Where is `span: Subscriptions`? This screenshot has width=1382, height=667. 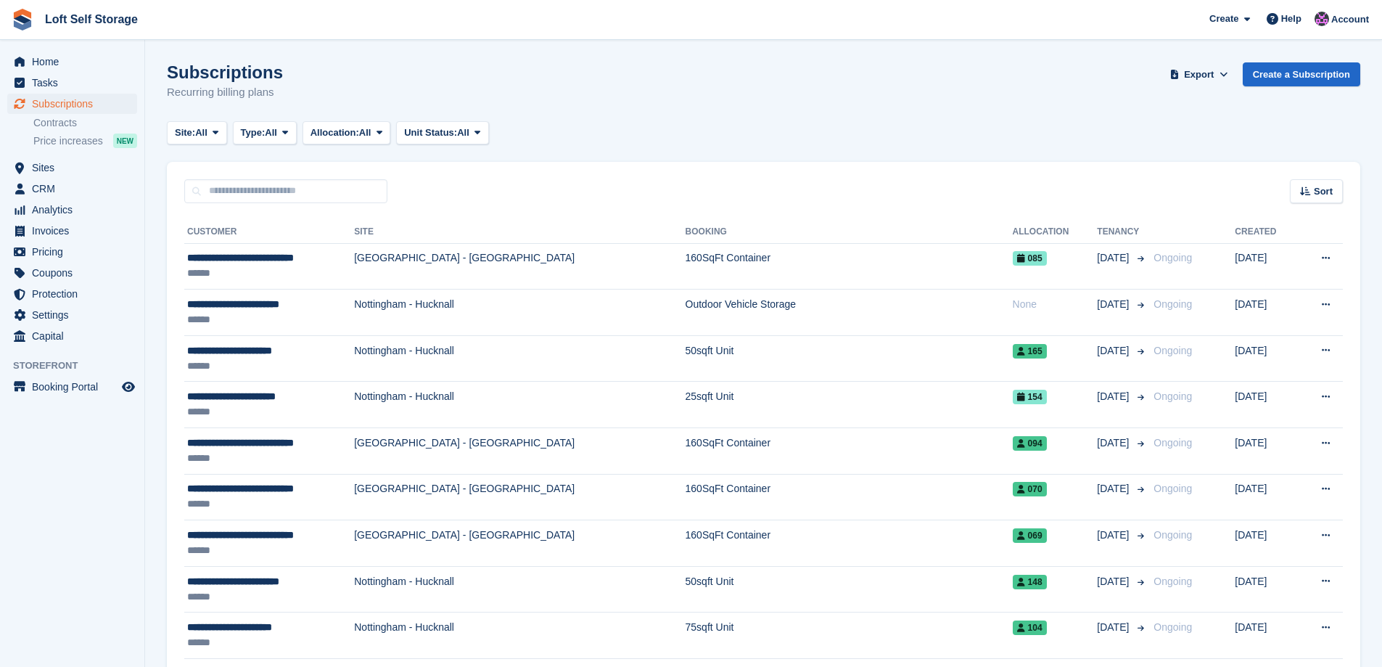 span: Subscriptions is located at coordinates (75, 104).